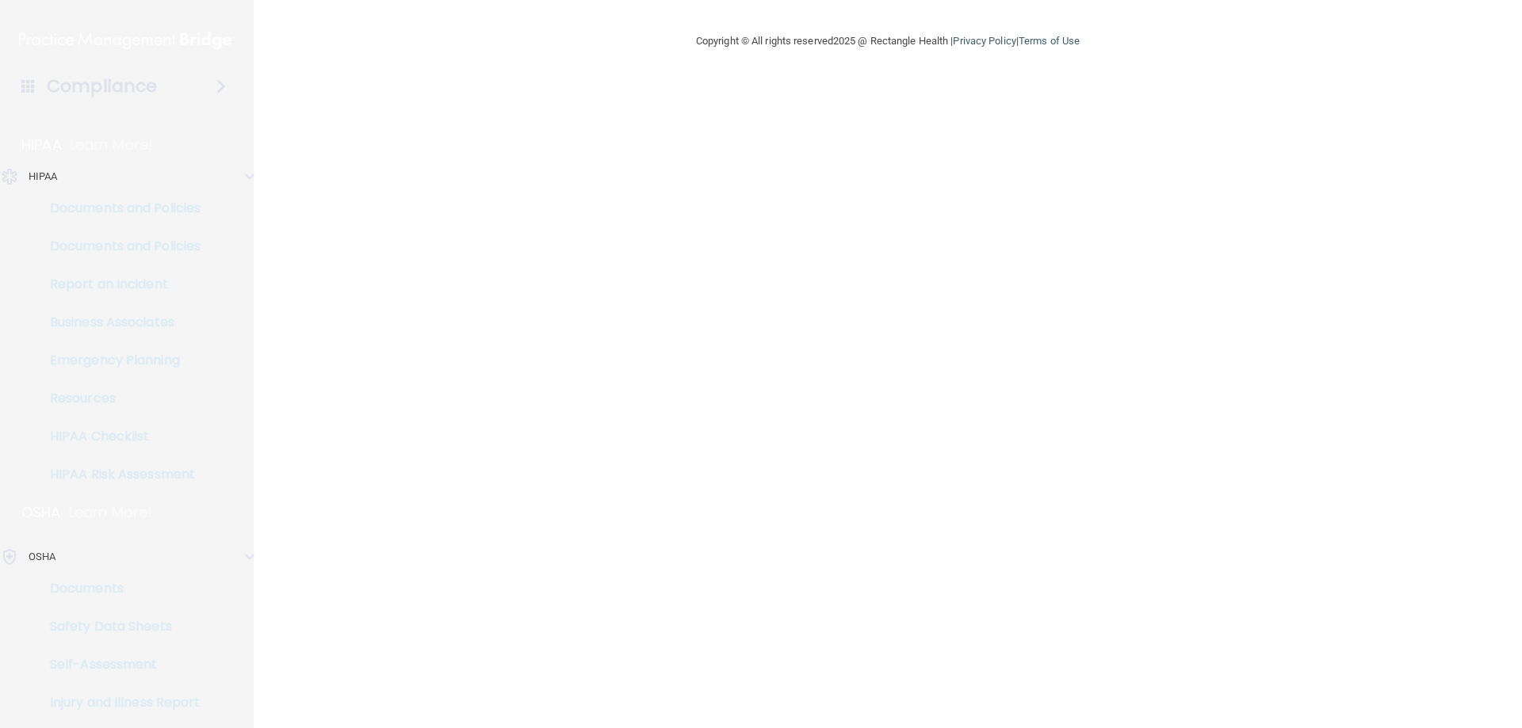 The width and height of the screenshot is (1522, 728). I want to click on p: Self-Assessment, so click(118, 665).